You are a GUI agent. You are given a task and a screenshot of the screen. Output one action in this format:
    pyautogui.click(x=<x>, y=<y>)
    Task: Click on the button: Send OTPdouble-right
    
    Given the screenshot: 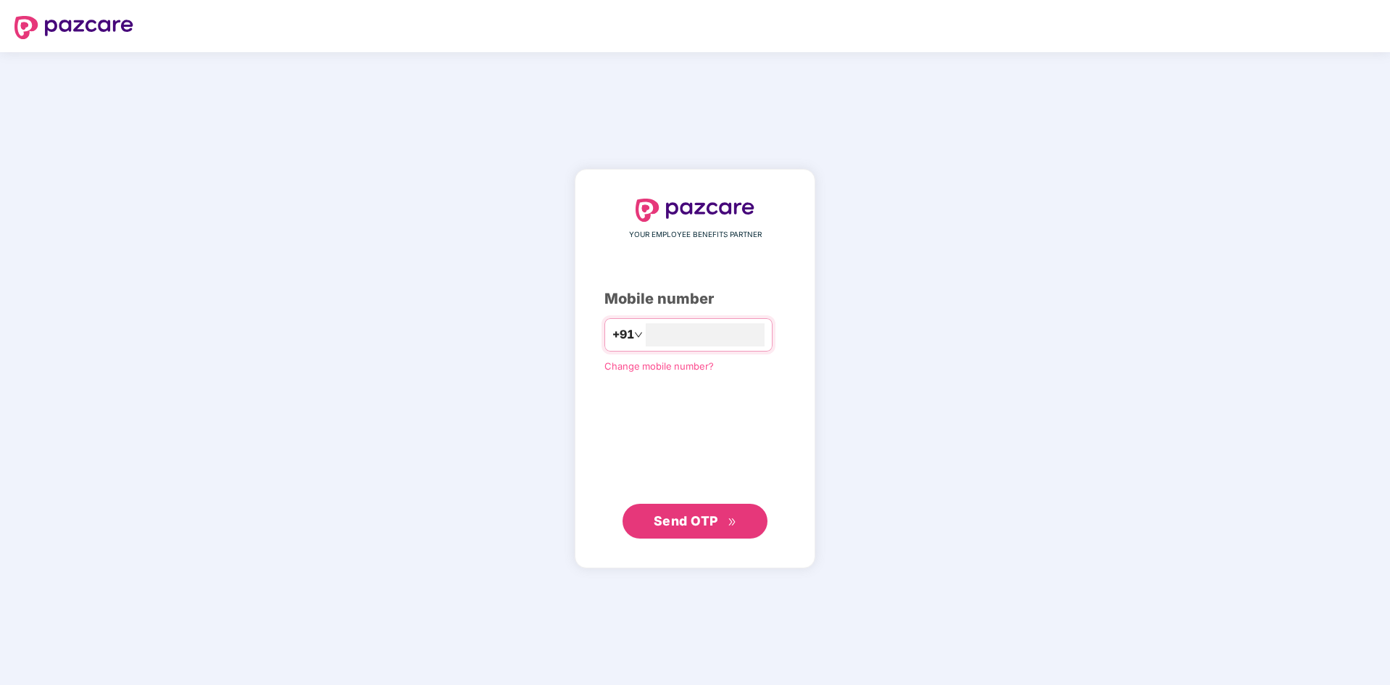 What is the action you would take?
    pyautogui.click(x=695, y=521)
    